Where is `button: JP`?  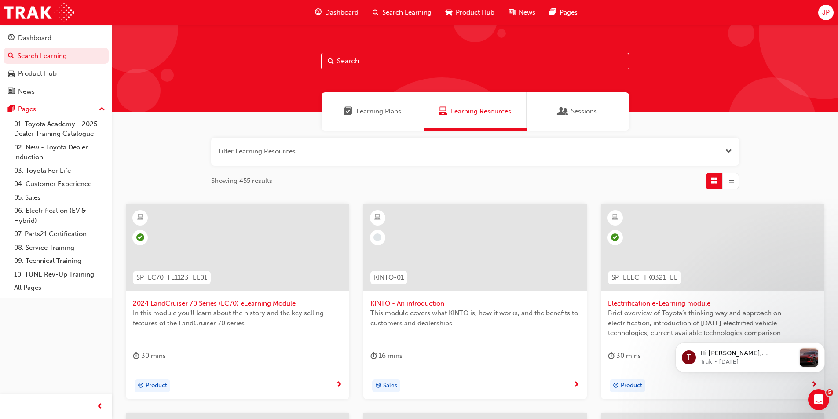
button: JP is located at coordinates (825, 12).